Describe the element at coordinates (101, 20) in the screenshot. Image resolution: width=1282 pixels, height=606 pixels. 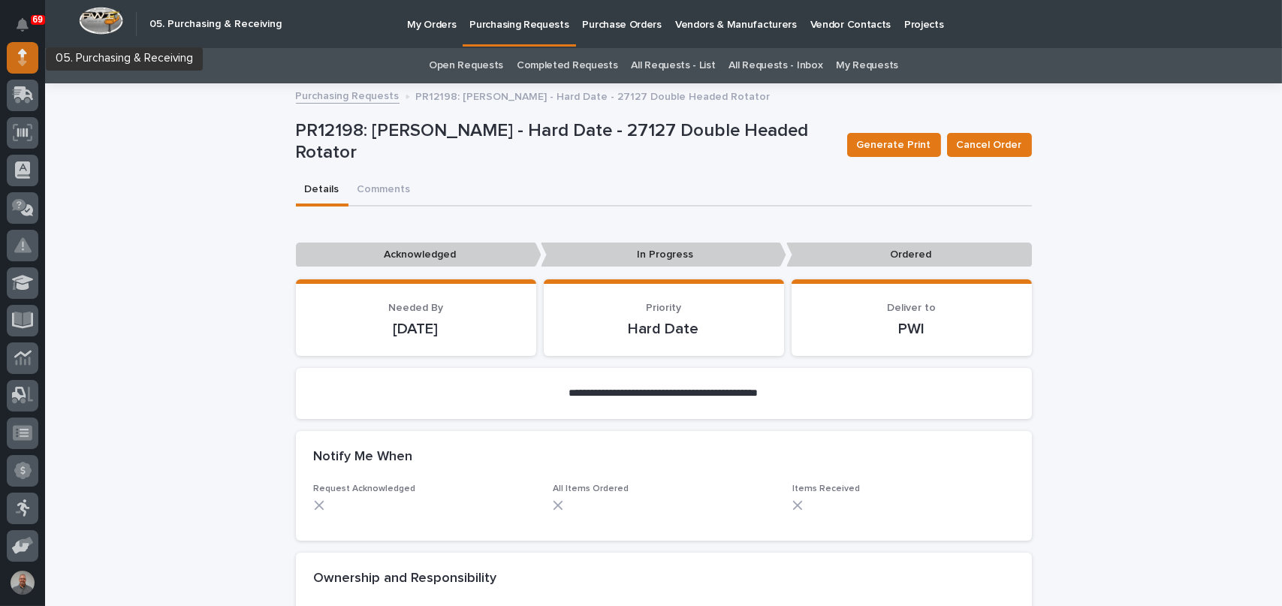
I see `img: Workspace Logo` at that location.